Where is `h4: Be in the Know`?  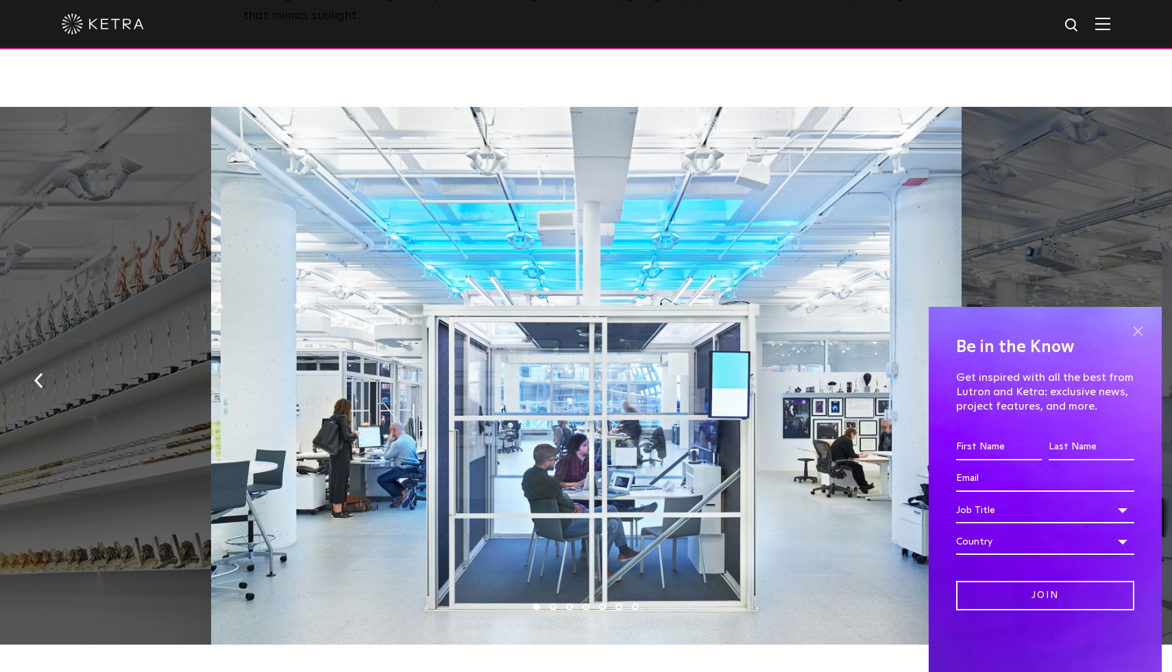
h4: Be in the Know is located at coordinates (1045, 347).